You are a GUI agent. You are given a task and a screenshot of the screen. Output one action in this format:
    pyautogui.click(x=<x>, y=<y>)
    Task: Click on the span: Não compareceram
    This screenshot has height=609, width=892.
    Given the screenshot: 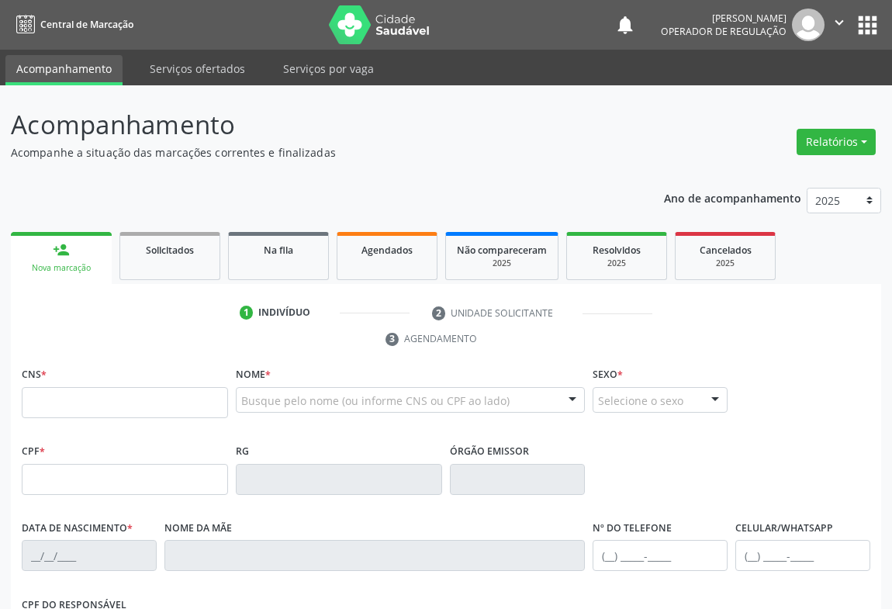 What is the action you would take?
    pyautogui.click(x=502, y=250)
    